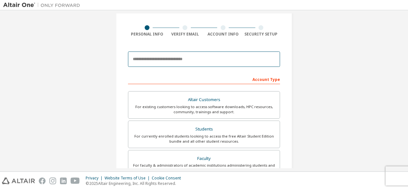 The image size is (408, 190). What do you see at coordinates (75, 181) in the screenshot?
I see `img: youtube.svg` at bounding box center [75, 181].